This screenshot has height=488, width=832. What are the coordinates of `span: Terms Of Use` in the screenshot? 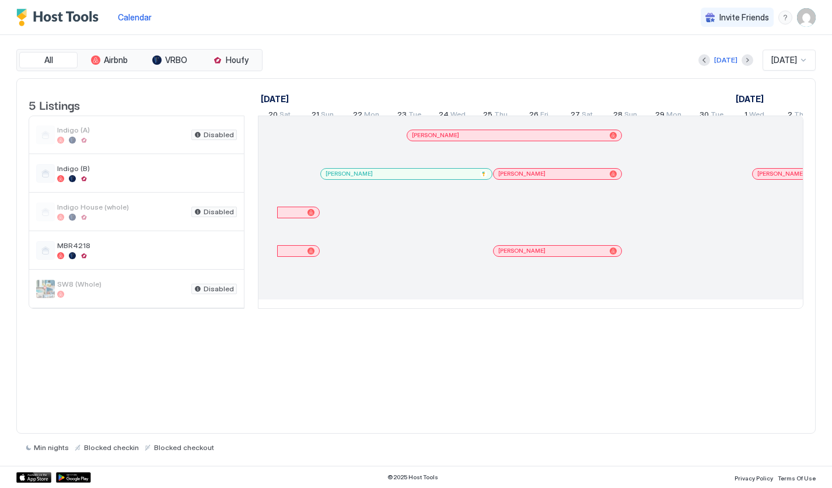 It's located at (797, 478).